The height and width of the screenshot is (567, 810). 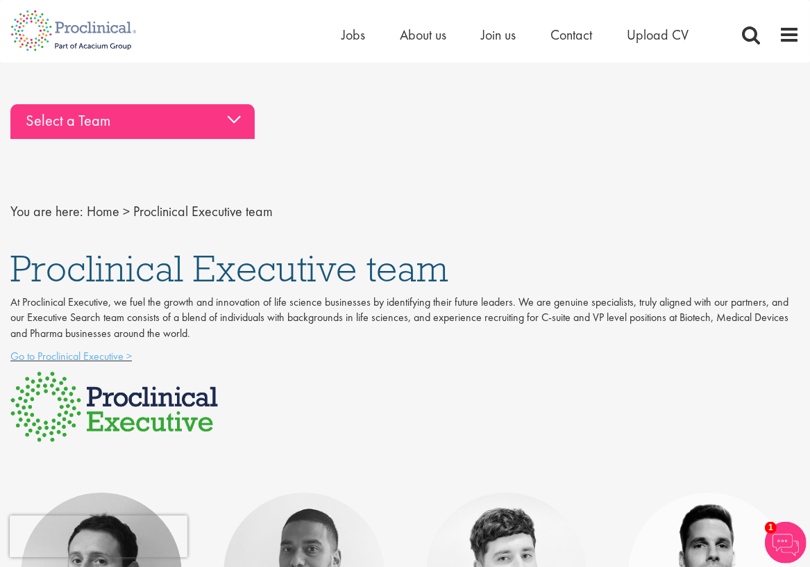 What do you see at coordinates (133, 122) in the screenshot?
I see `div: Select a Team` at bounding box center [133, 122].